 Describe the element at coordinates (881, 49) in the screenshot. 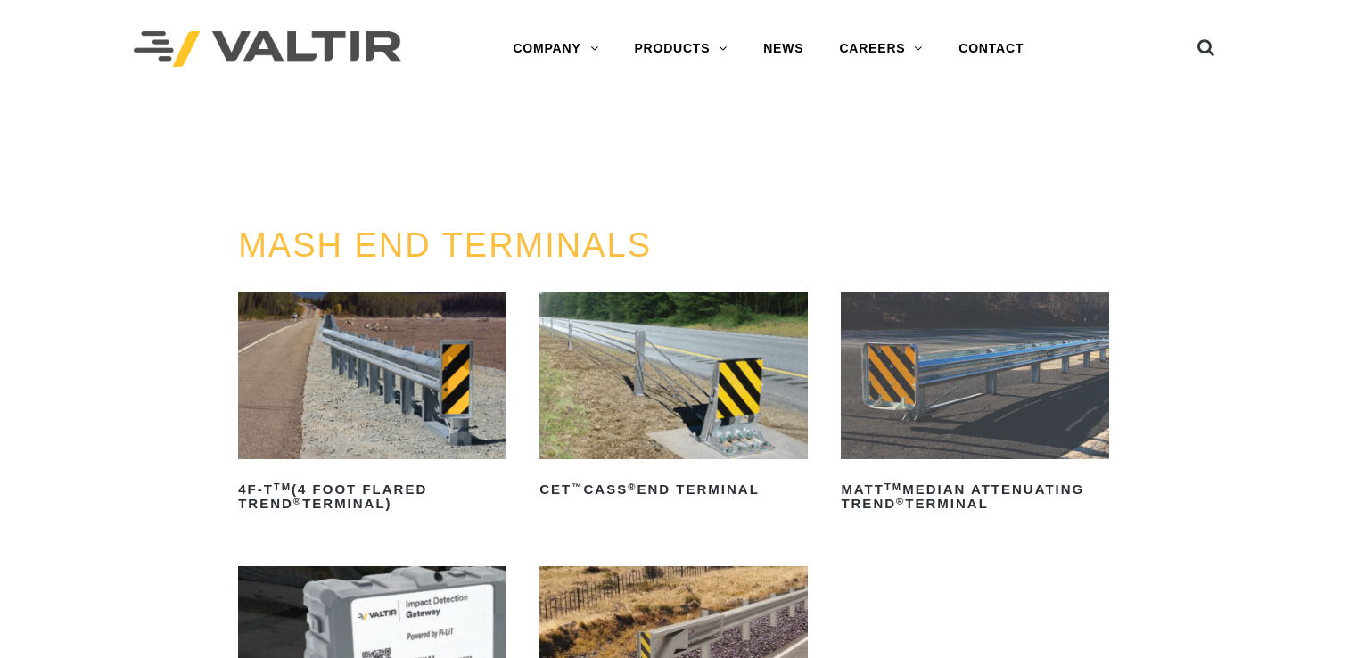

I see `a: CAREERS` at that location.